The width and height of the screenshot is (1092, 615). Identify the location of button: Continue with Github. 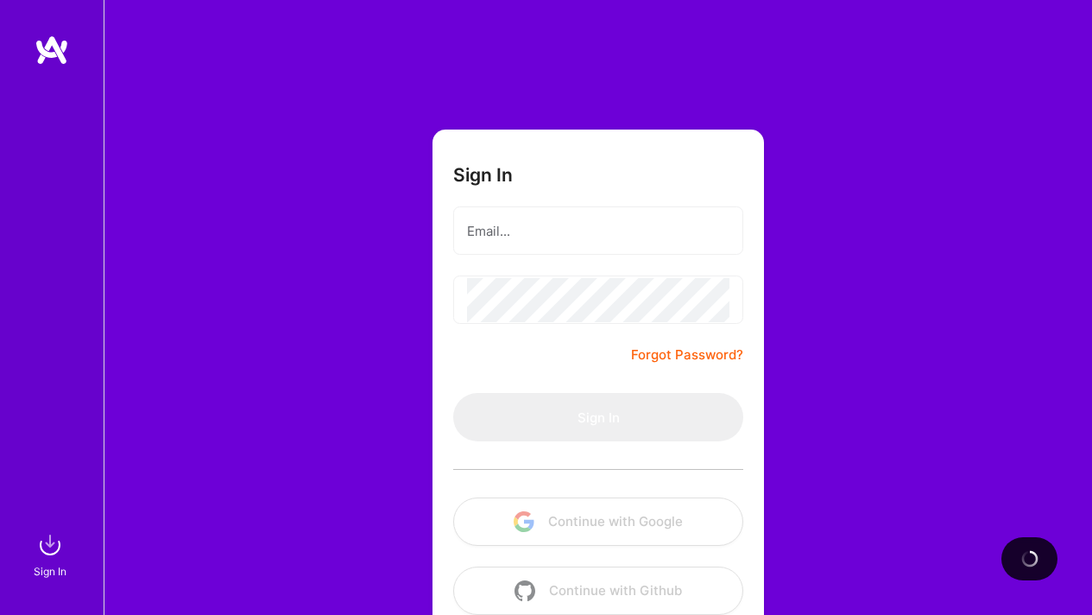
(598, 591).